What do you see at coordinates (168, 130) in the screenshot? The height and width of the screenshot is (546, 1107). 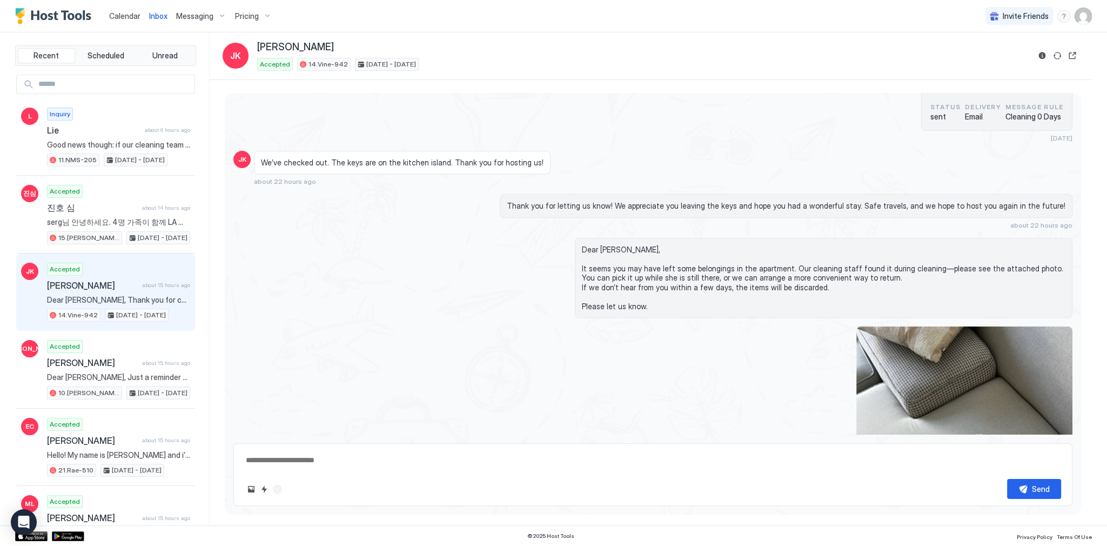 I see `span: about 6 hours ago` at bounding box center [168, 130].